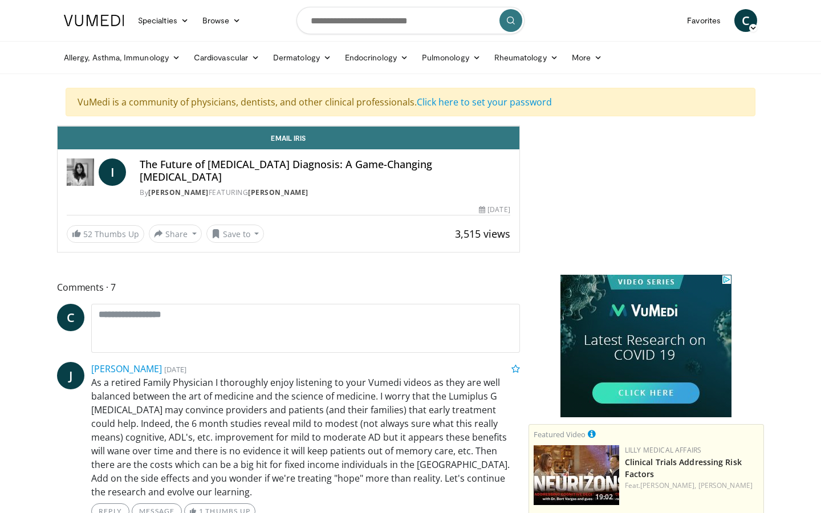 This screenshot has height=513, width=821. What do you see at coordinates (222, 21) in the screenshot?
I see `a: Browse` at bounding box center [222, 21].